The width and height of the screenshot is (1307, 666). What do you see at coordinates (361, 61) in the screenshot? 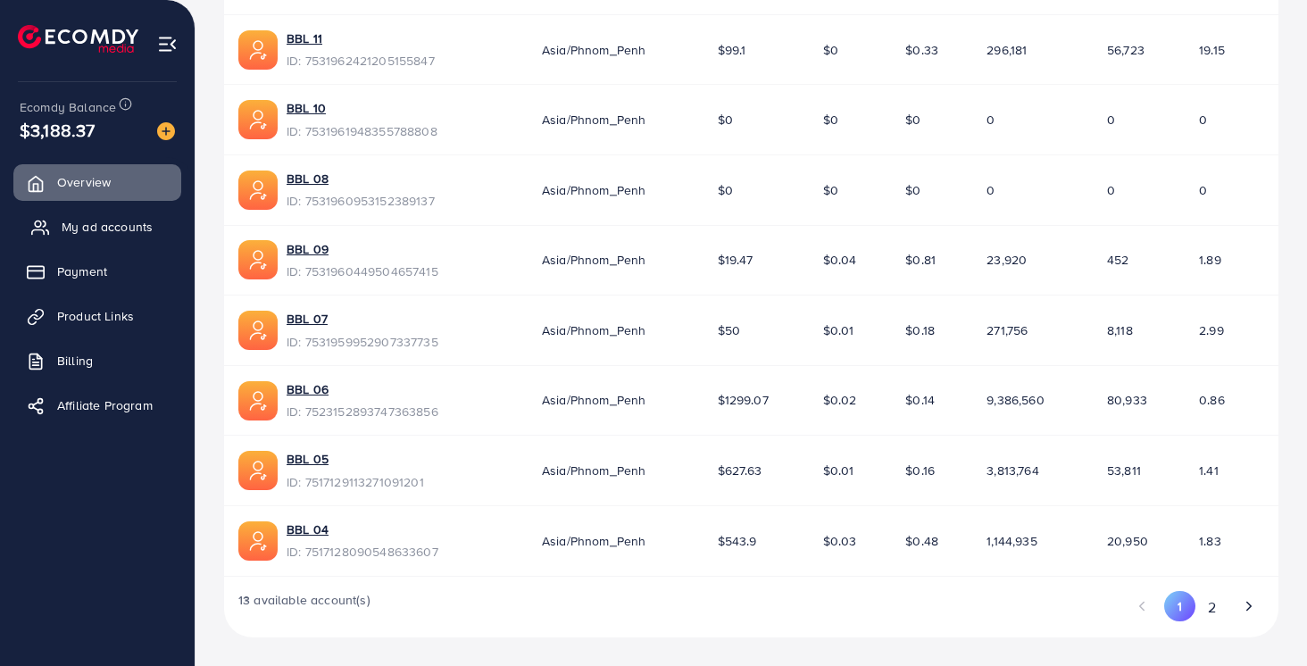
I see `span: ID: 7531962421205155847` at bounding box center [361, 61].